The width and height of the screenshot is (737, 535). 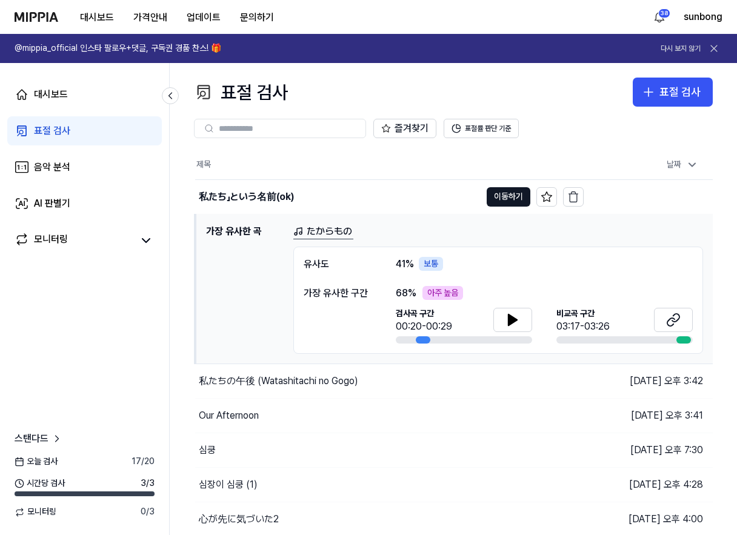 What do you see at coordinates (84, 204) in the screenshot?
I see `a: AI 판별기` at bounding box center [84, 204].